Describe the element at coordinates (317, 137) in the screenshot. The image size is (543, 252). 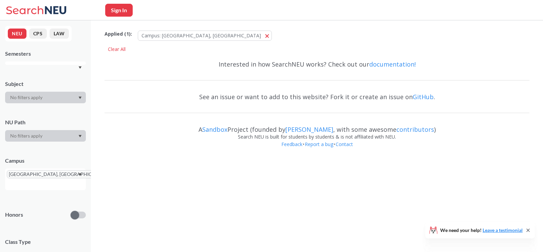
I see `div: Search NEU is built for students by students & is not affiliated with NEU.` at that location.